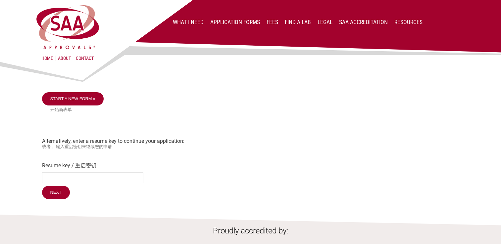 The width and height of the screenshot is (501, 244). Describe the element at coordinates (73, 99) in the screenshot. I see `a: Start a new form »` at that location.